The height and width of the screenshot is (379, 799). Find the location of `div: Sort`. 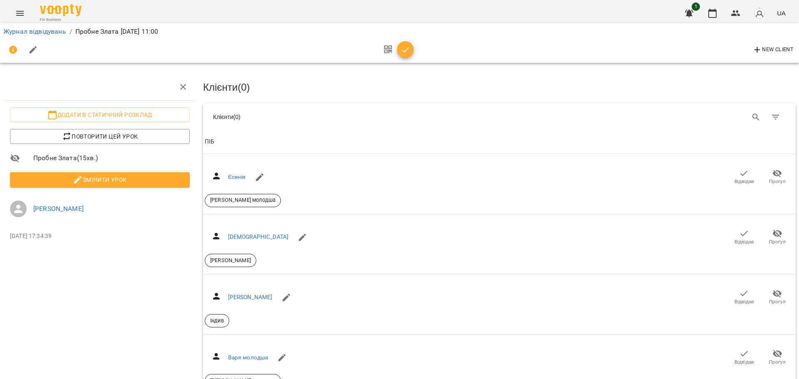

div: Sort is located at coordinates (209, 142).